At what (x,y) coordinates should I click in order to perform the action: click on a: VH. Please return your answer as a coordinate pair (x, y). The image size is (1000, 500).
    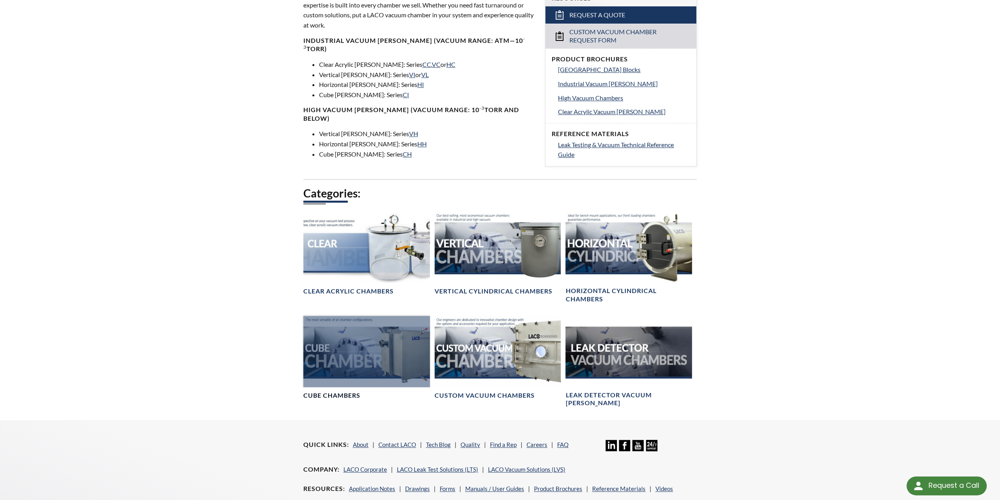
    Looking at the image, I should click on (413, 133).